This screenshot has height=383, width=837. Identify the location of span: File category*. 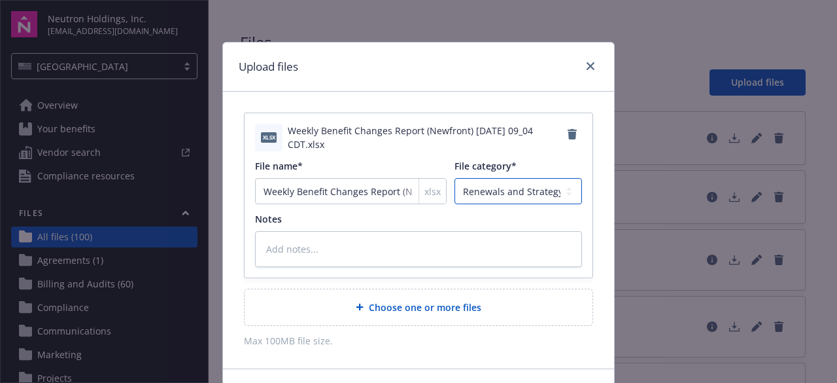
(485, 165).